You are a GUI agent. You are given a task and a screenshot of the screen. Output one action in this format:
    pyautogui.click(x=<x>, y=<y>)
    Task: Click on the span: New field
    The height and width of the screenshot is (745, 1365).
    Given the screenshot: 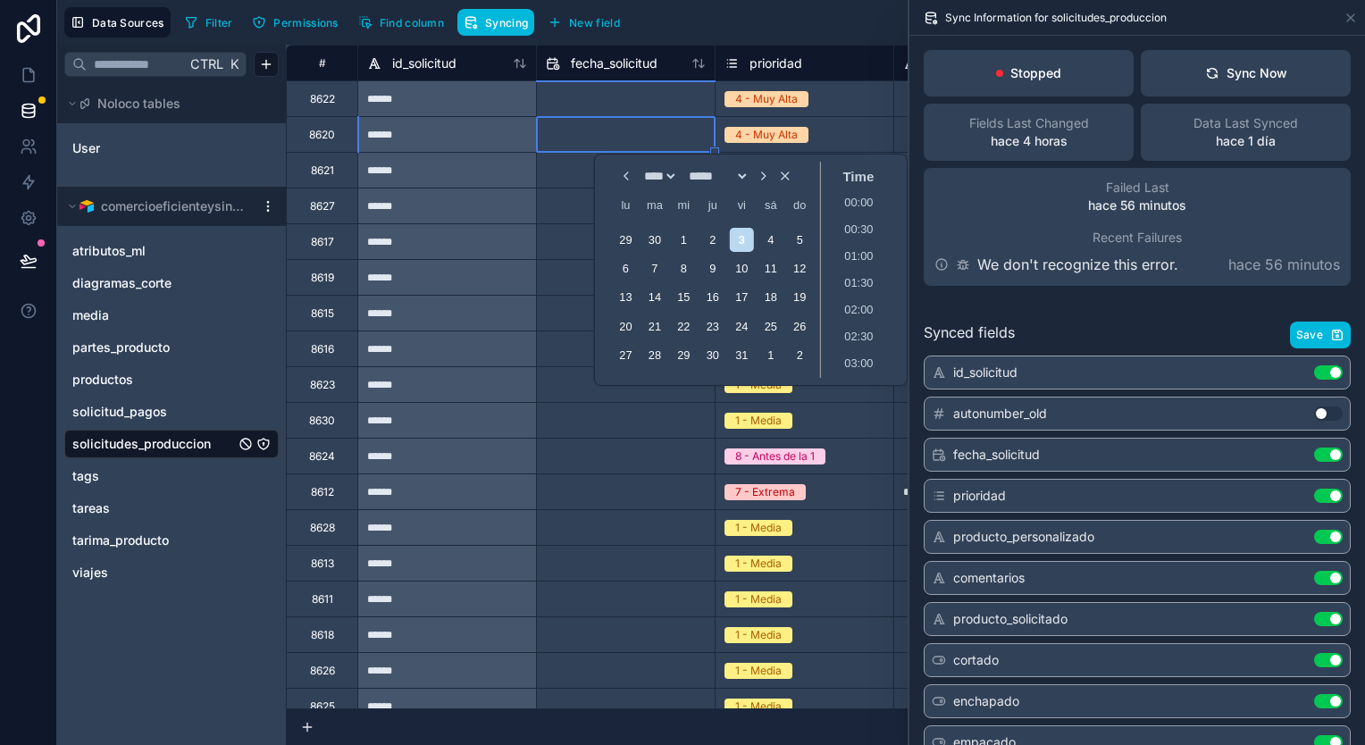 What is the action you would take?
    pyautogui.click(x=594, y=22)
    